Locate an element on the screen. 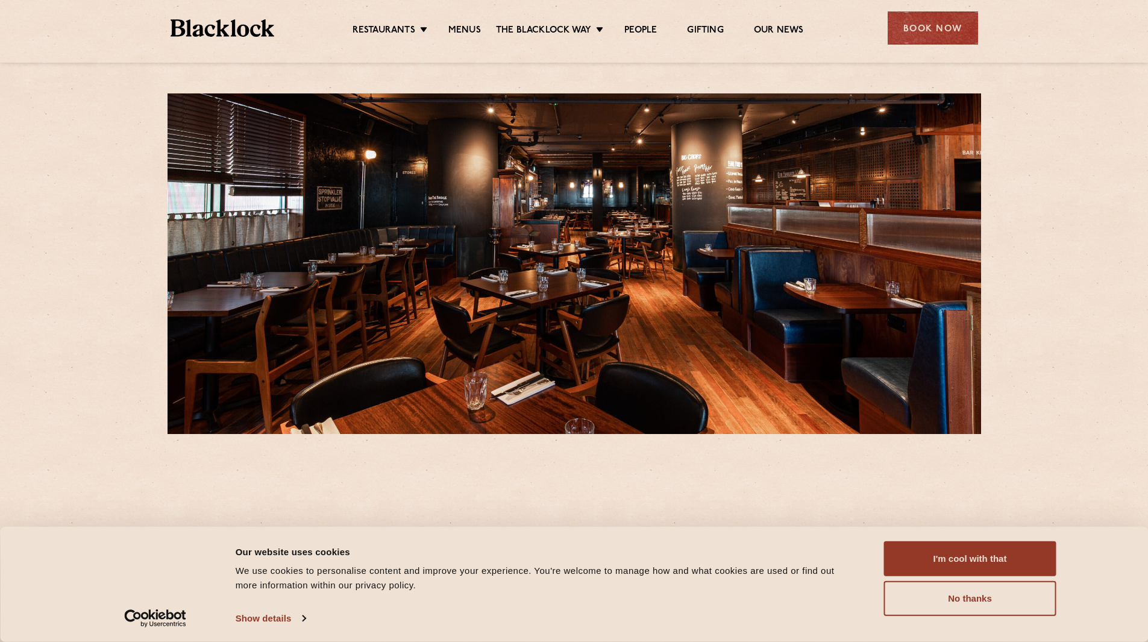 The height and width of the screenshot is (642, 1148). div: Our website uses cookies is located at coordinates (546, 551).